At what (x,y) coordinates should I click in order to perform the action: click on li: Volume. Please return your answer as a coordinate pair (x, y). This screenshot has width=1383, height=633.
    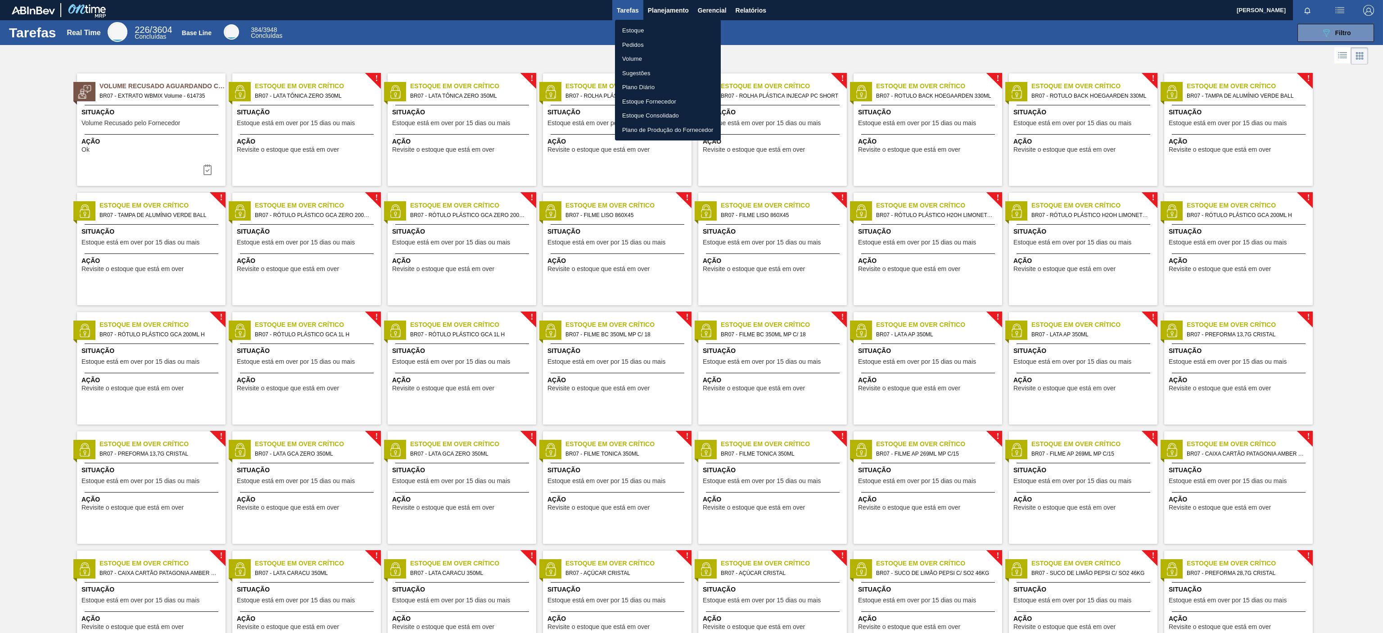
    Looking at the image, I should click on (667, 59).